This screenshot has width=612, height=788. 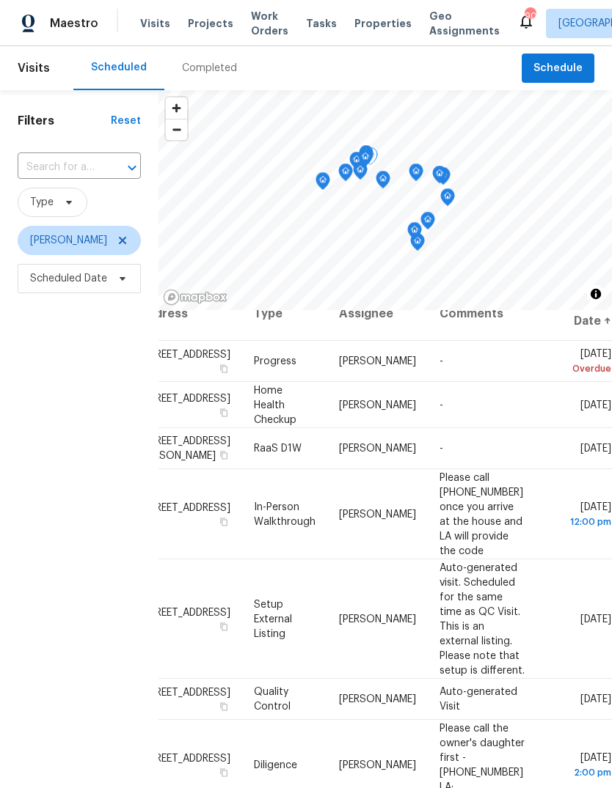 I want to click on span: Auto-generated visit. Scheduled for the same time as QC Visit. This is an external listing. Pleas..., so click(x=482, y=619).